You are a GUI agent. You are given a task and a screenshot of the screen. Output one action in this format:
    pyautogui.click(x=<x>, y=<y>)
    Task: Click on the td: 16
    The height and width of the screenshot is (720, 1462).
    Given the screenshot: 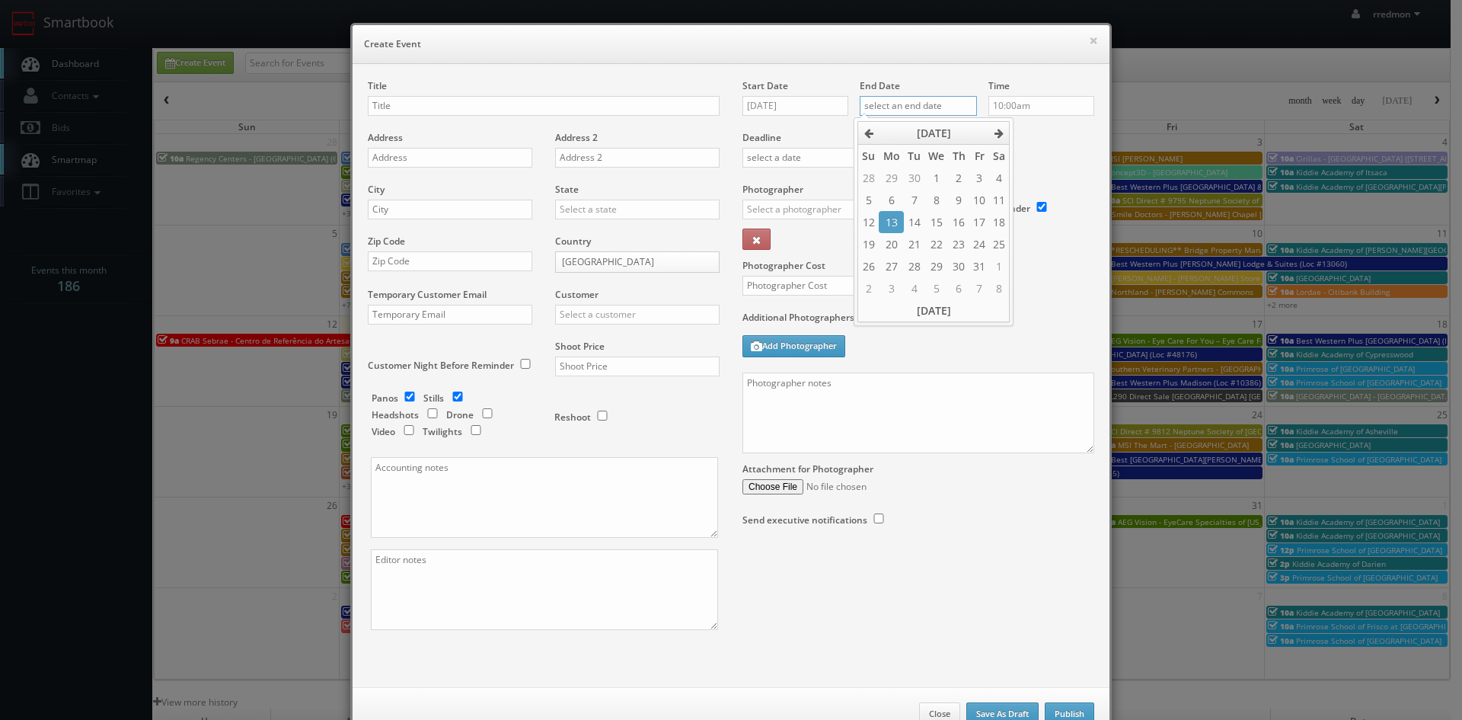 What is the action you would take?
    pyautogui.click(x=959, y=222)
    